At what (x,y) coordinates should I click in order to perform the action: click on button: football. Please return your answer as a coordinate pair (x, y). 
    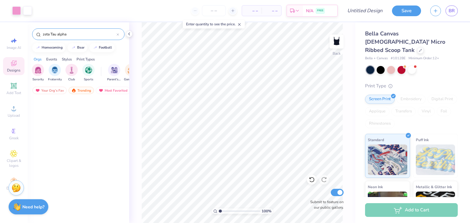
    Looking at the image, I should click on (102, 48).